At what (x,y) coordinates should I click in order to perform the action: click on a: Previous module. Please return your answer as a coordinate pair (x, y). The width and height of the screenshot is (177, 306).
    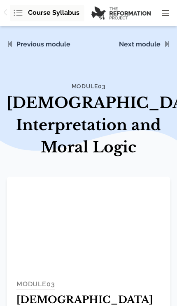
    Looking at the image, I should click on (43, 44).